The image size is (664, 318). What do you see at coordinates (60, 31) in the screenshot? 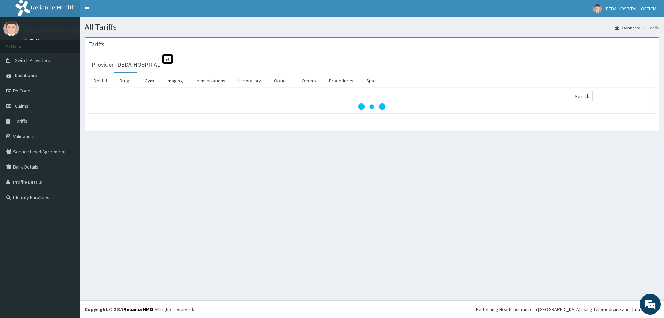
I see `p: DEDA HOSPITAL - OFFICIAL` at bounding box center [60, 31].